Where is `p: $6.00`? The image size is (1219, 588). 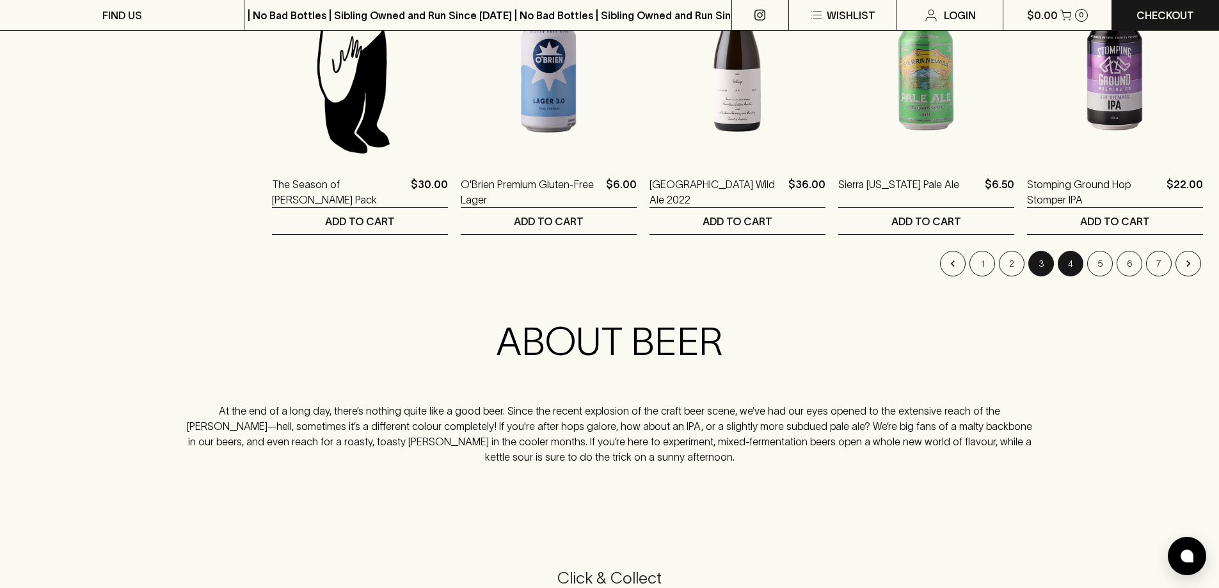 p: $6.00 is located at coordinates (621, 192).